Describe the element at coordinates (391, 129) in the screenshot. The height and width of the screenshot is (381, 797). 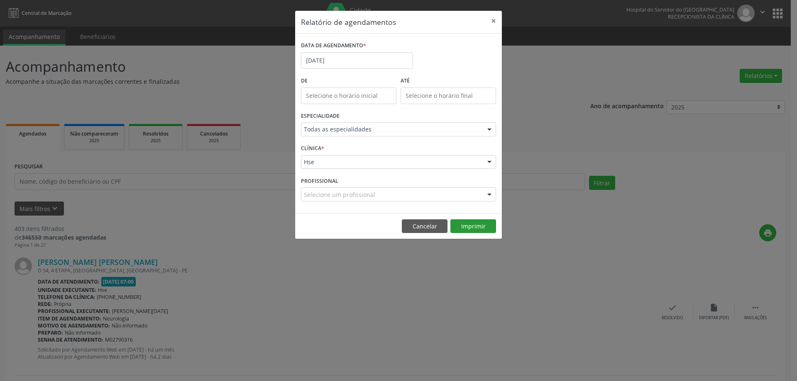
I see `span: Todas as especialidades` at that location.